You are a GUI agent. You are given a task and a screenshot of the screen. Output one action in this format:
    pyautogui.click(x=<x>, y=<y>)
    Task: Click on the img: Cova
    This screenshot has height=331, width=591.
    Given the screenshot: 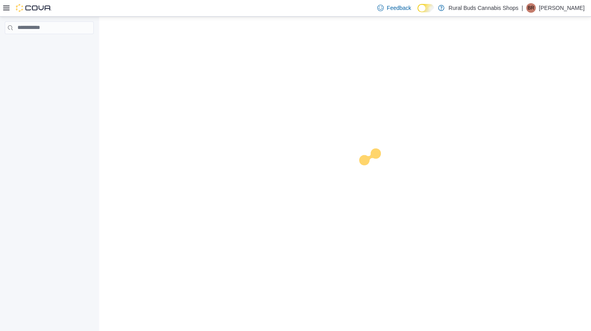 What is the action you would take?
    pyautogui.click(x=34, y=8)
    